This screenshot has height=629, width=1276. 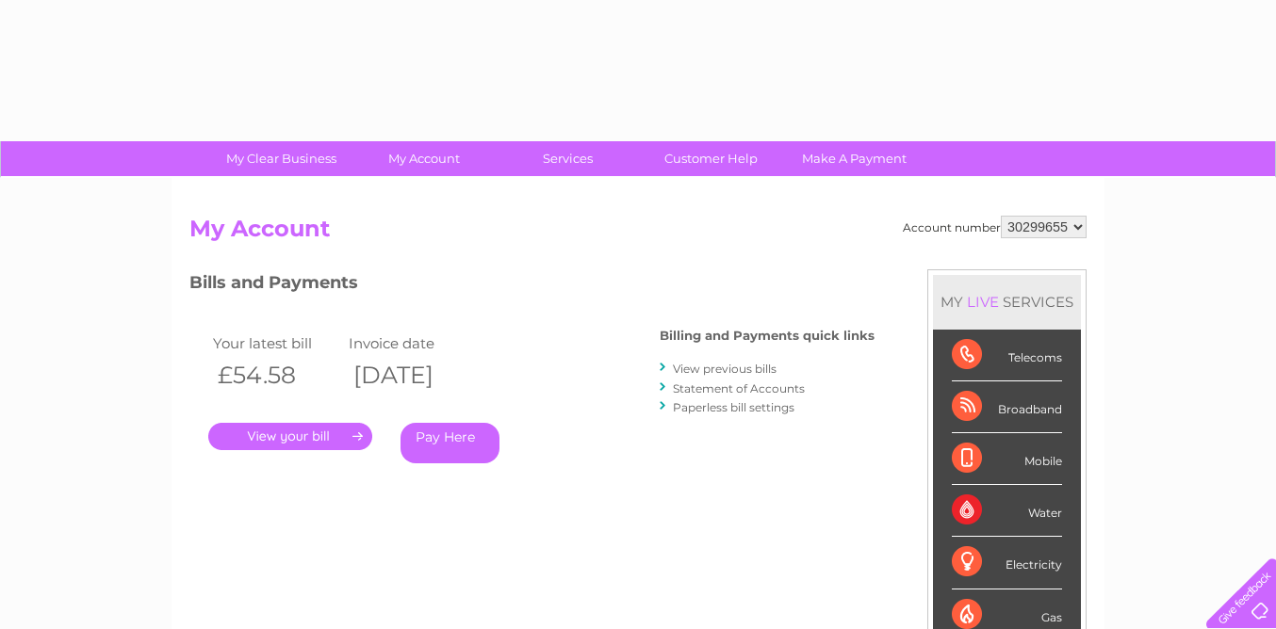 I want to click on div: Water, so click(x=1006, y=511).